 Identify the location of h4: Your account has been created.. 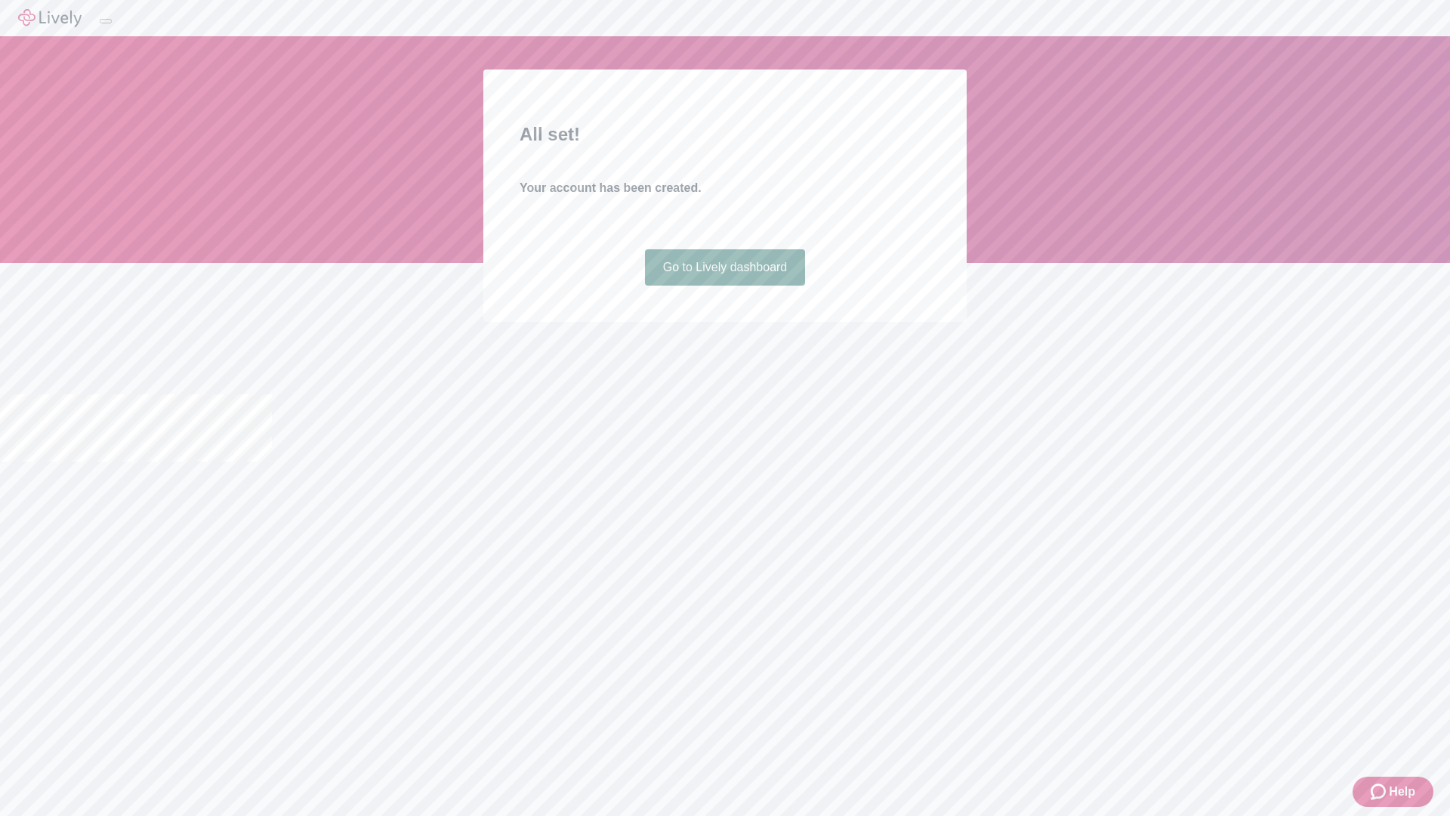
(725, 188).